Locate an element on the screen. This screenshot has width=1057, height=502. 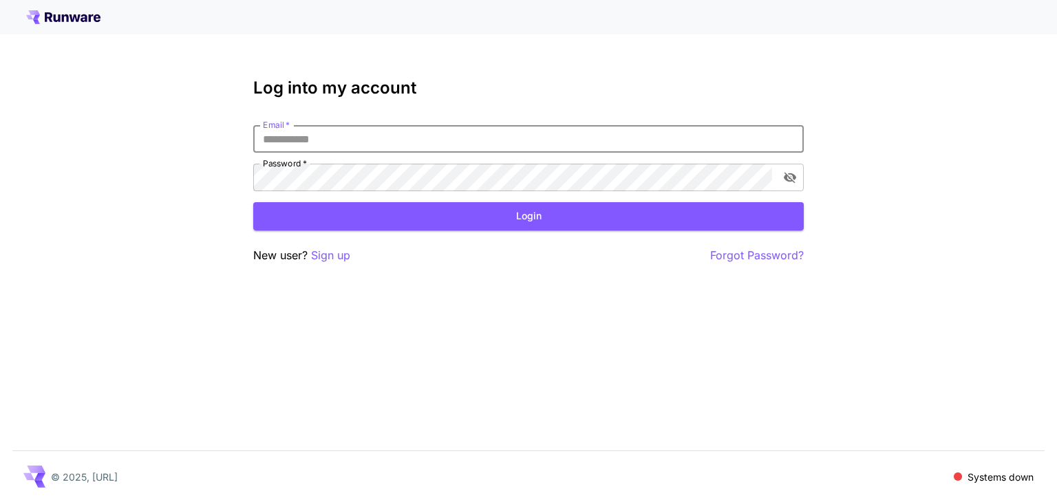
button: toggle password visibility is located at coordinates (790, 178).